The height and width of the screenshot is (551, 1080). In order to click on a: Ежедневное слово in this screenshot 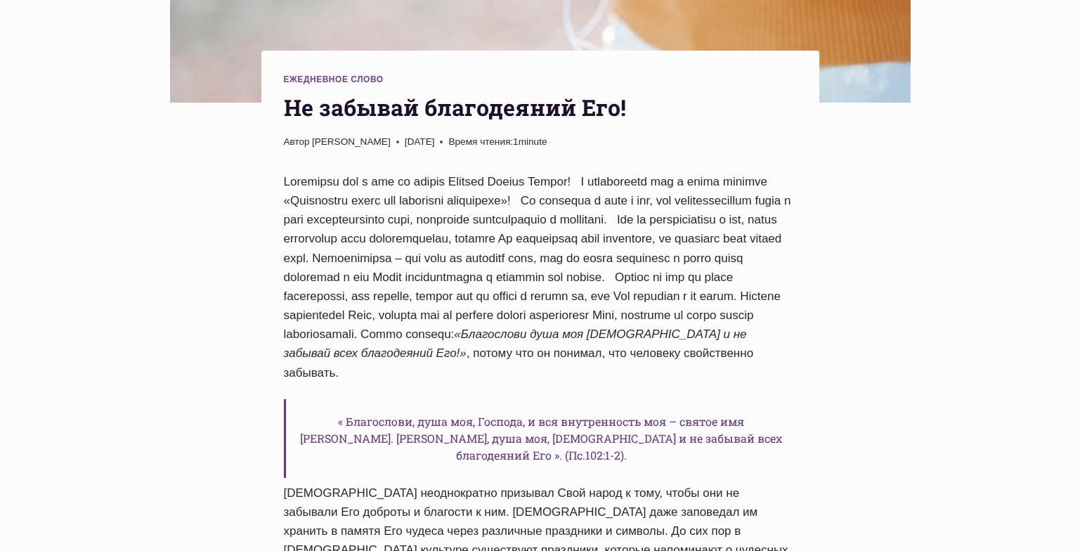, I will do `click(334, 79)`.